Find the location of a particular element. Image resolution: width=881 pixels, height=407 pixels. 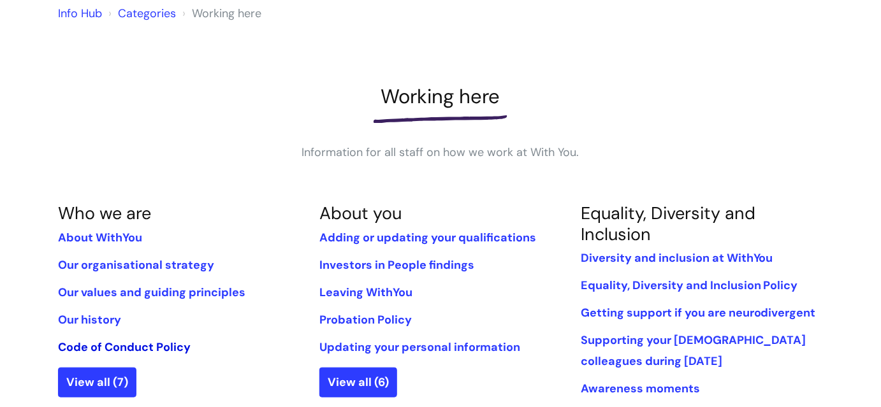

h1: Working here is located at coordinates (440, 96).